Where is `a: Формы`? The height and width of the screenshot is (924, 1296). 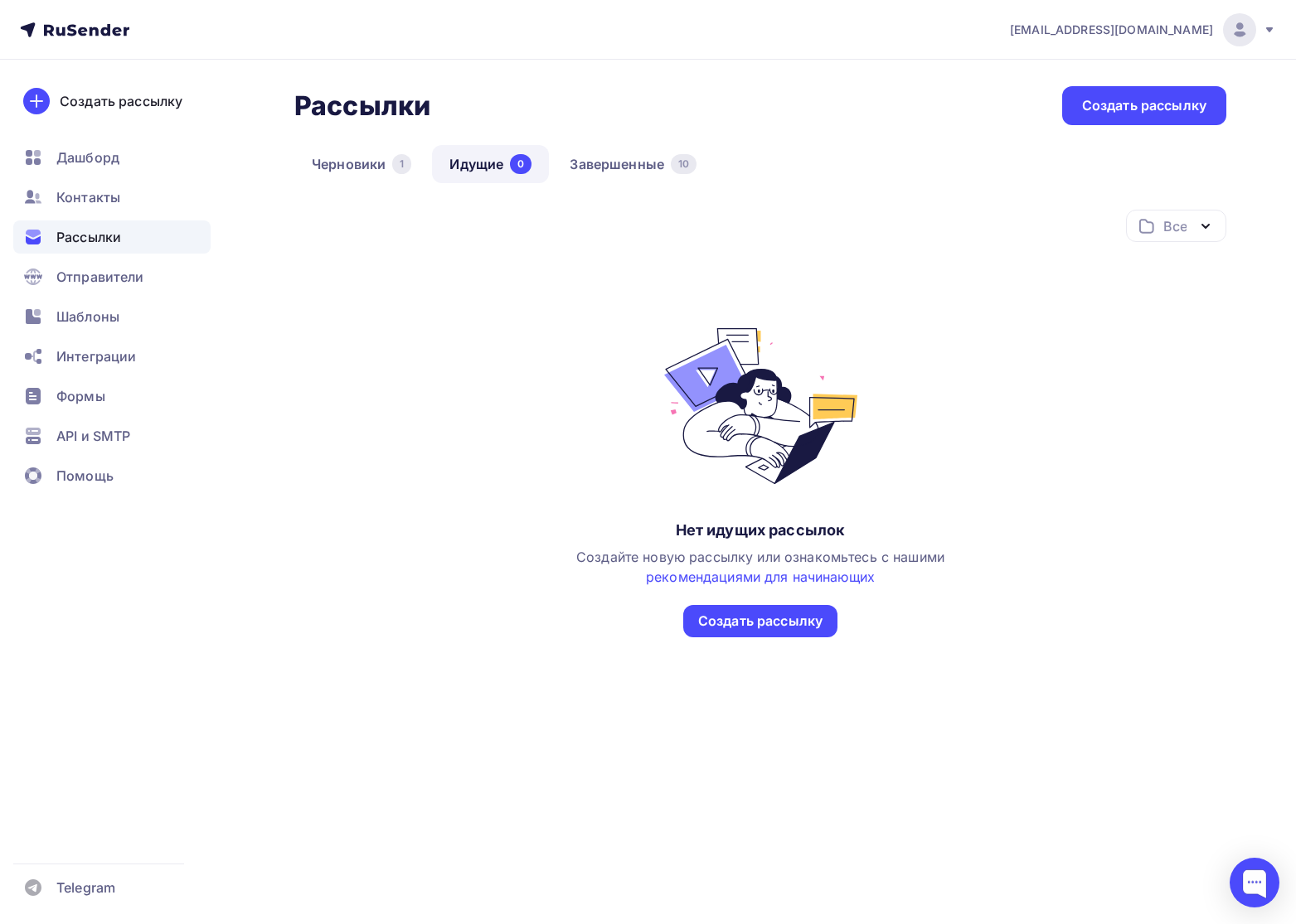
a: Формы is located at coordinates (112, 396).